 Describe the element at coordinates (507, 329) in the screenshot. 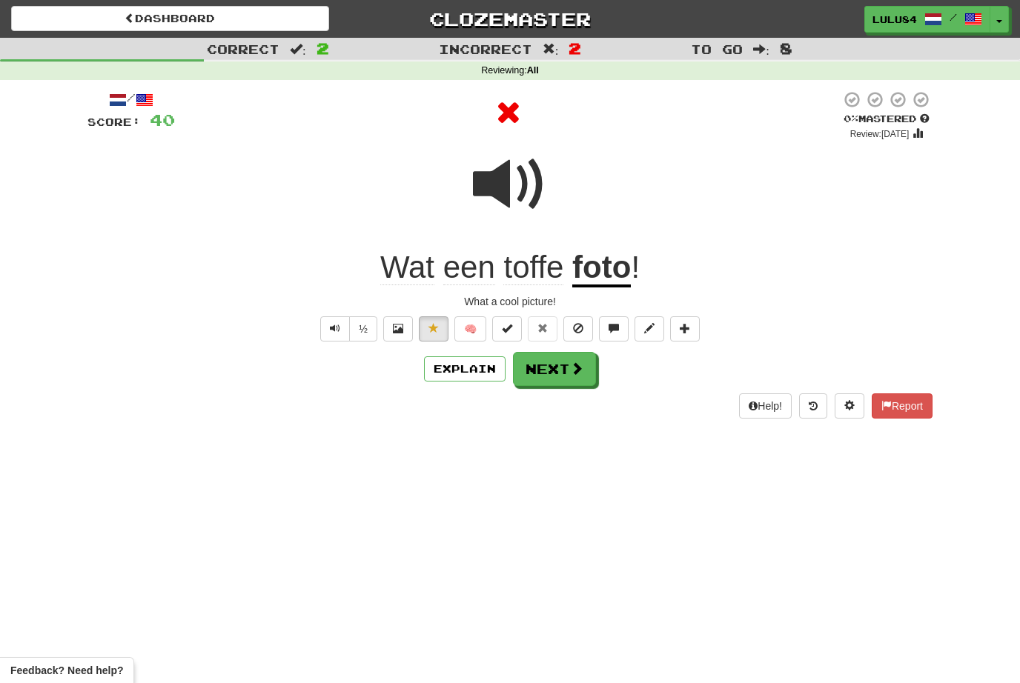

I see `button: Set this sentence to 100% Mastered (alt+m)` at that location.